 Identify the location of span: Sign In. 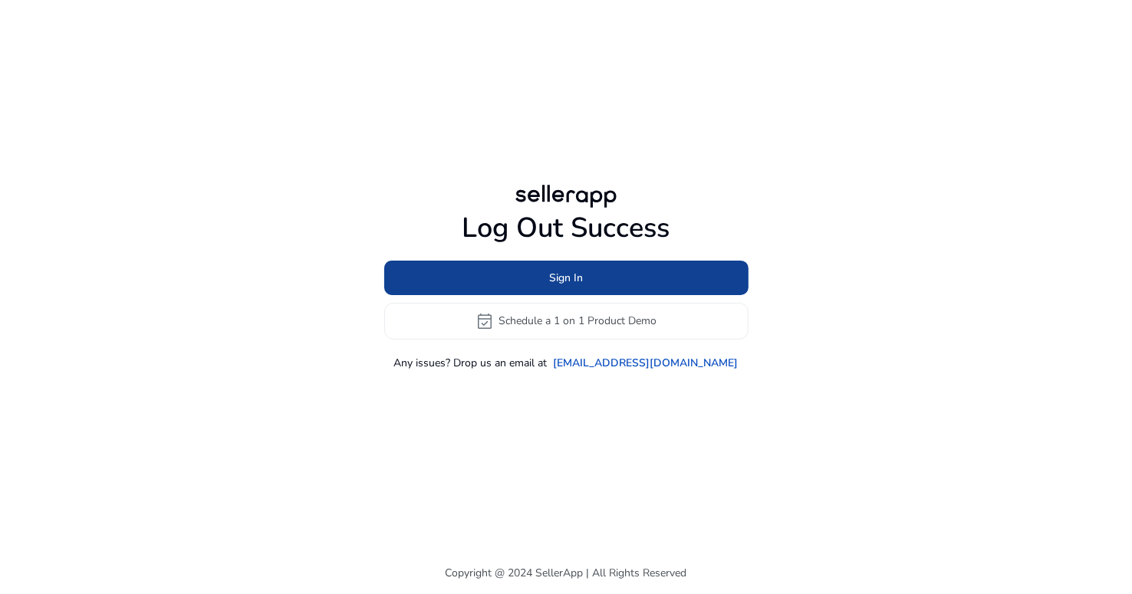
(566, 278).